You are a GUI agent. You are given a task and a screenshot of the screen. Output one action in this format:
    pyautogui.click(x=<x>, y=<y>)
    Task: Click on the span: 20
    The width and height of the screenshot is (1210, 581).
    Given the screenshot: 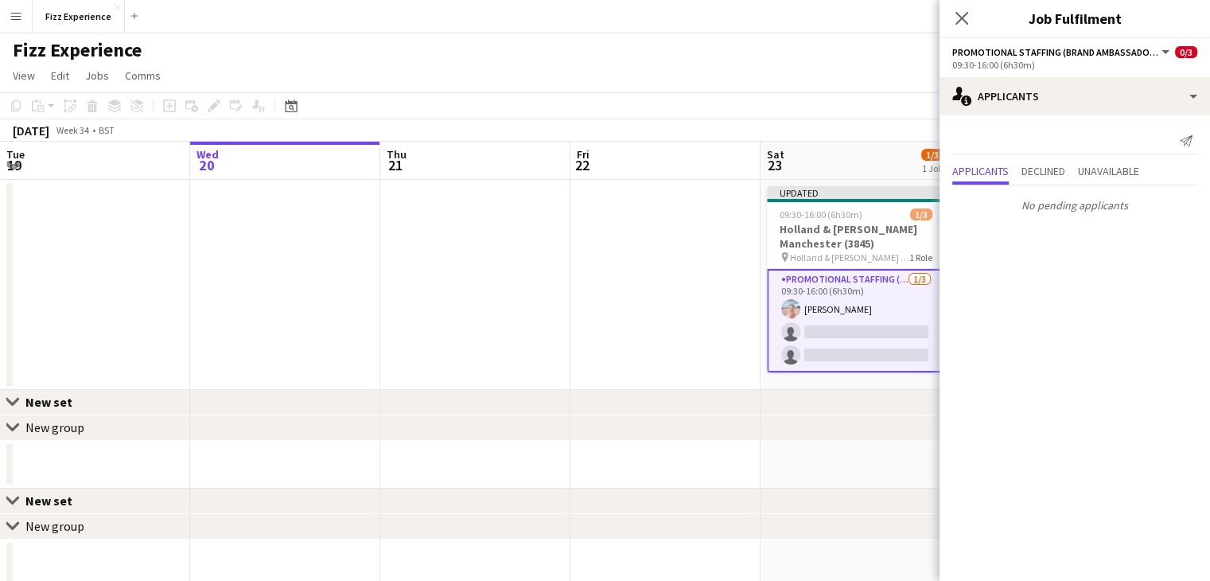 What is the action you would take?
    pyautogui.click(x=206, y=165)
    